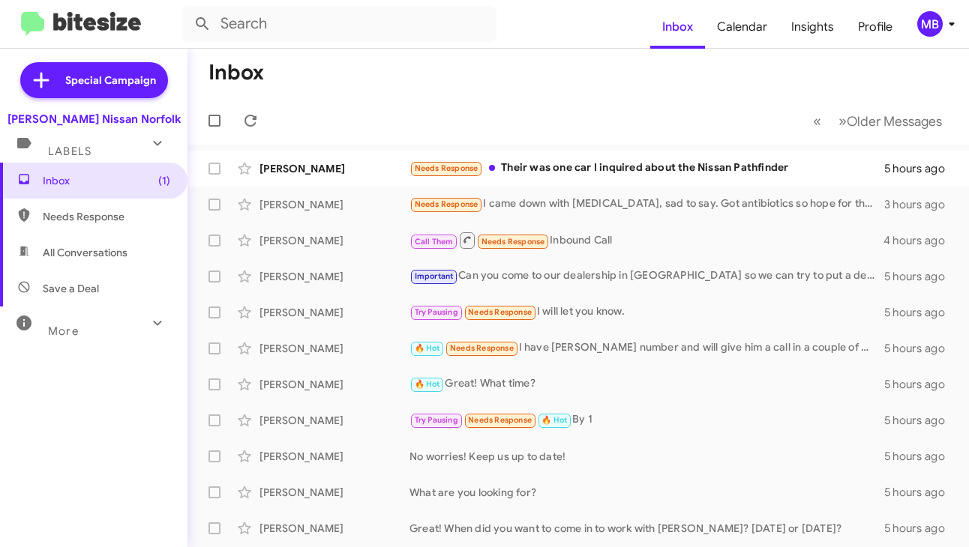 The image size is (969, 547). Describe the element at coordinates (646, 457) in the screenshot. I see `div: No worries! Keep us up to date!` at that location.